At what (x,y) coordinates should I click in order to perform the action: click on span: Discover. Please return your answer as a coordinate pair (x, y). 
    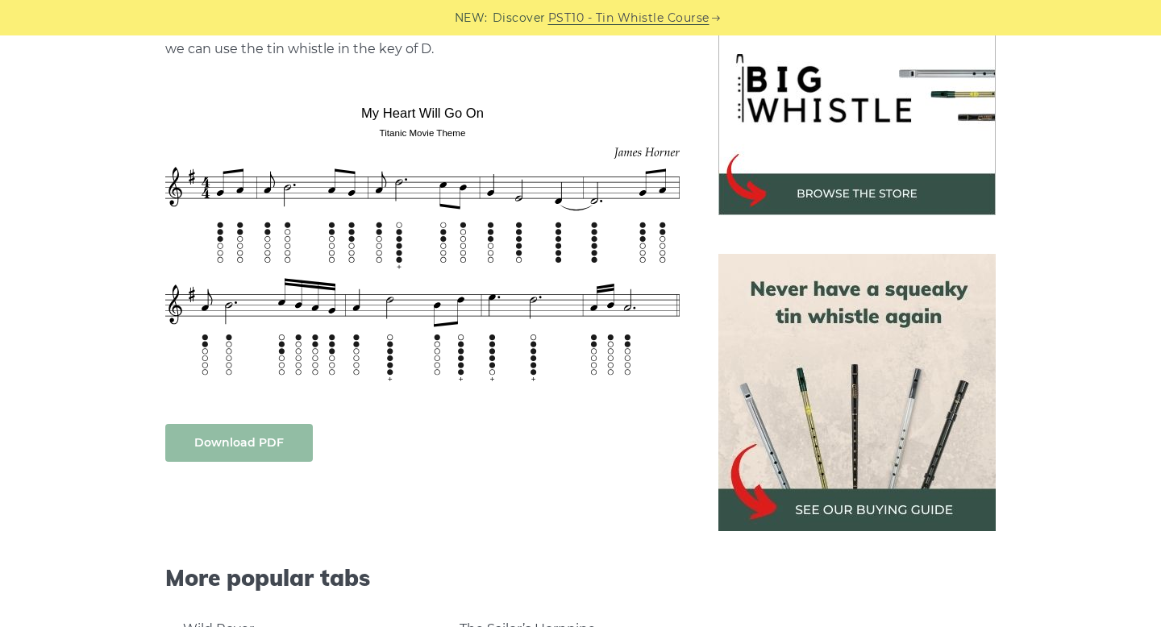
    Looking at the image, I should click on (519, 18).